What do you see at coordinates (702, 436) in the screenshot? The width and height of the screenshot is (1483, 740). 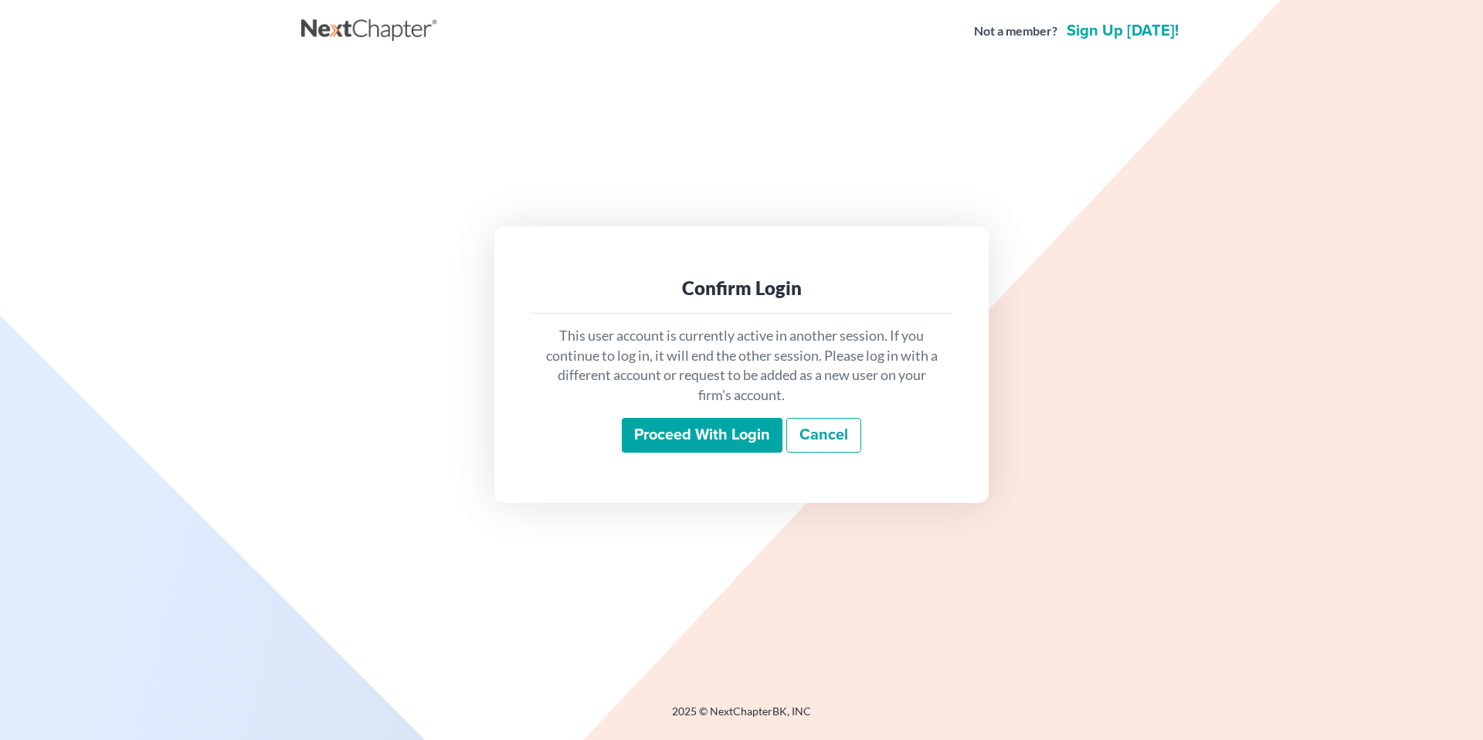 I see `input: Proceed with login` at bounding box center [702, 436].